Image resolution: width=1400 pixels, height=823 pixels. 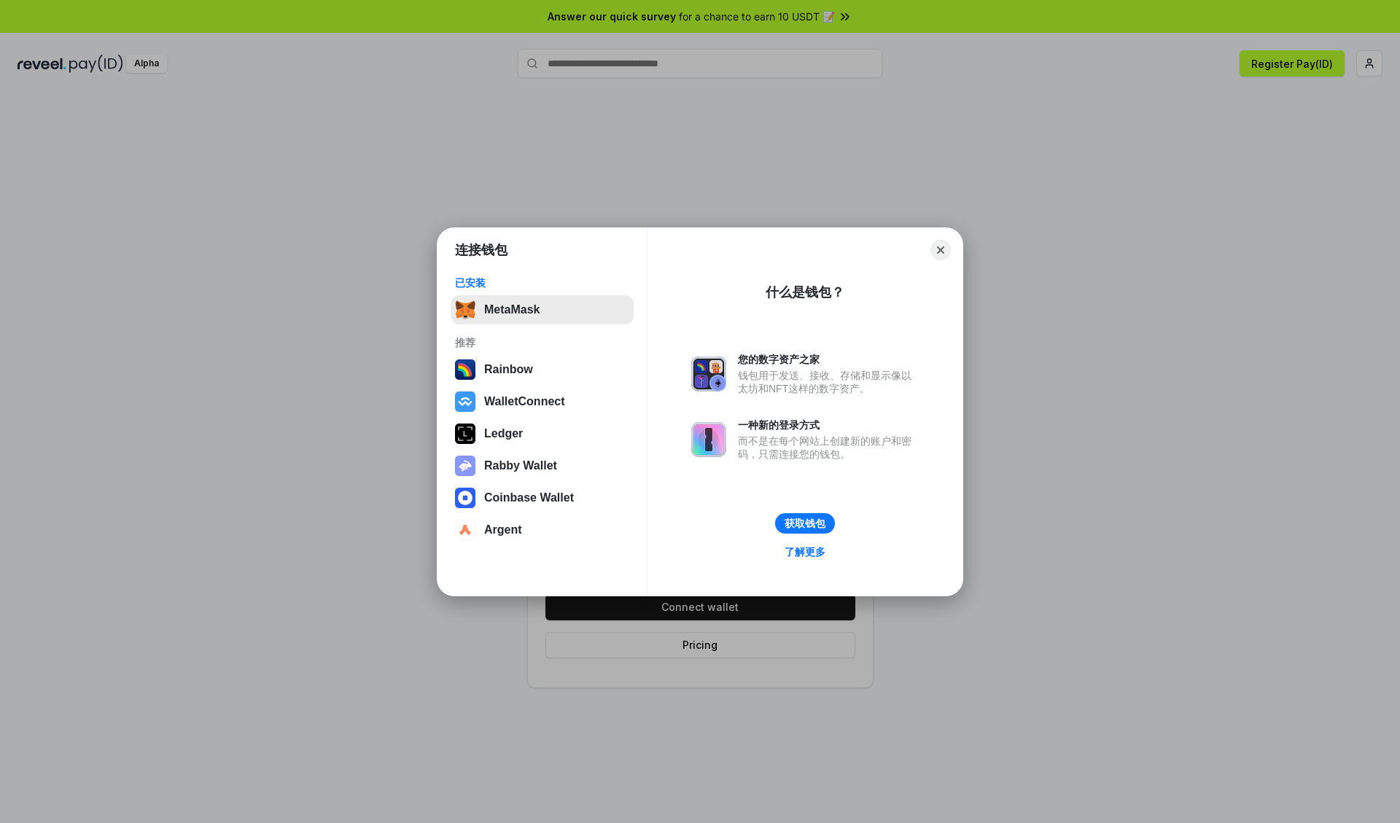 I want to click on div: 已安装, so click(x=542, y=283).